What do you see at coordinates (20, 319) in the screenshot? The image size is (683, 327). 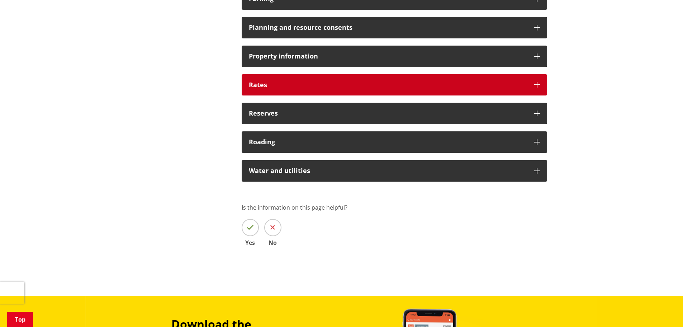 I see `a: Top` at bounding box center [20, 319].